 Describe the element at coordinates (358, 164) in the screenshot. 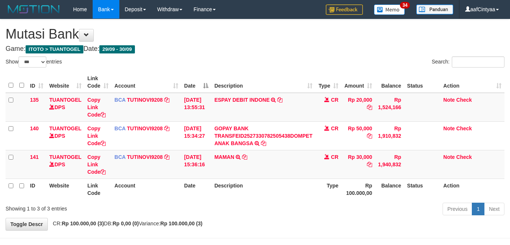

I see `td: Rp 30,000` at that location.